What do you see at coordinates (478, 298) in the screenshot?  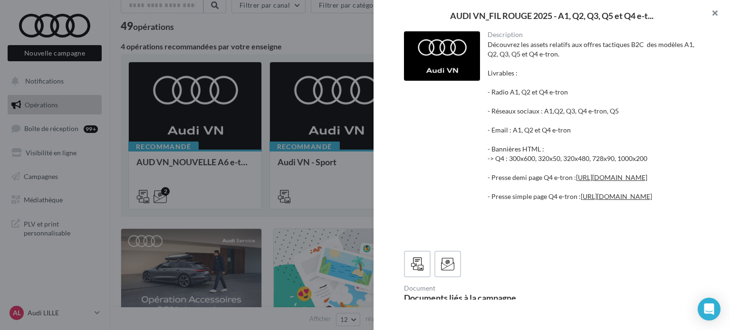 I see `div: Documents liés à la campagne` at bounding box center [478, 298].